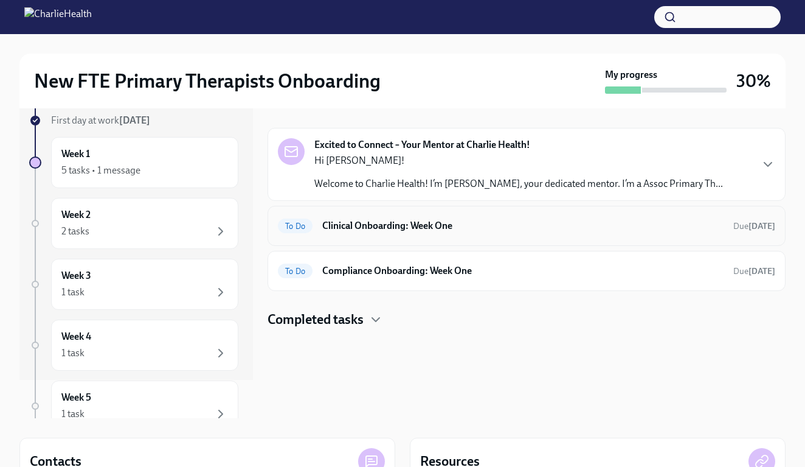 The image size is (805, 467). I want to click on img: CharlieHealth, so click(58, 17).